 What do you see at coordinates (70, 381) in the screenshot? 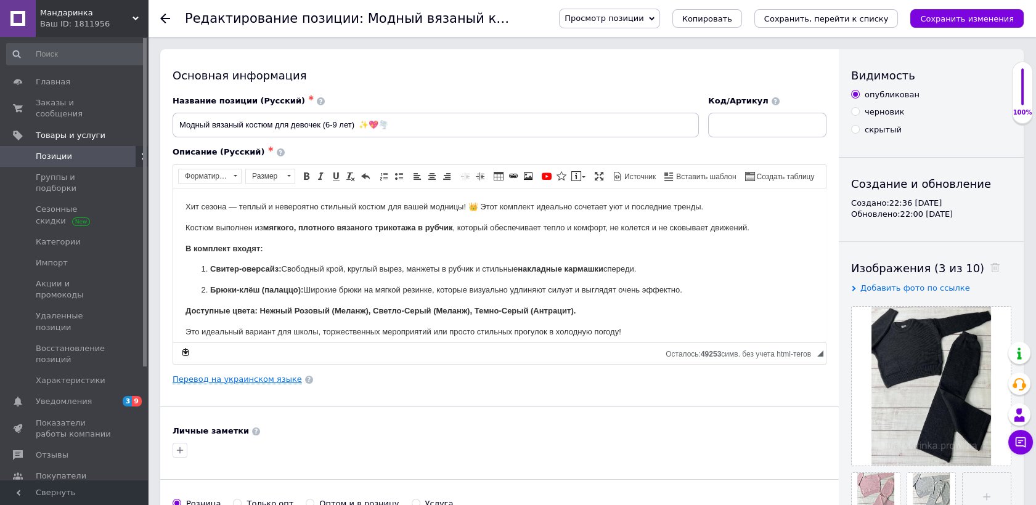
I see `span: Характеристики` at bounding box center [70, 381].